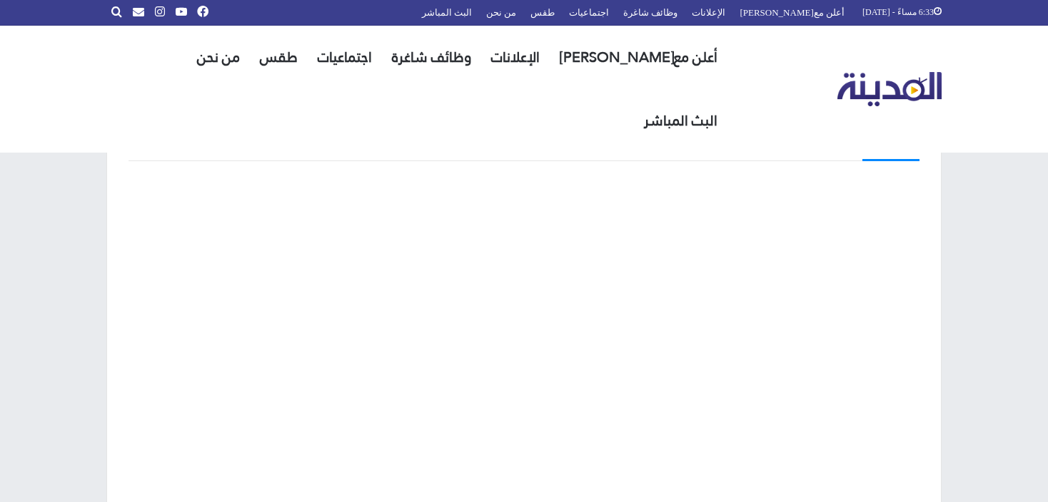 Image resolution: width=1048 pixels, height=502 pixels. I want to click on a: اجتماعيات, so click(345, 57).